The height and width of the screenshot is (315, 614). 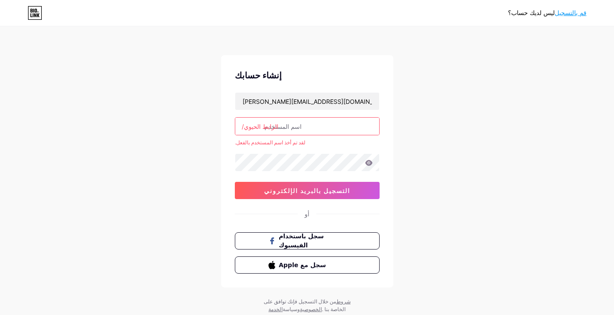 What do you see at coordinates (570, 13) in the screenshot?
I see `font: قم بالتسجيل` at bounding box center [570, 13].